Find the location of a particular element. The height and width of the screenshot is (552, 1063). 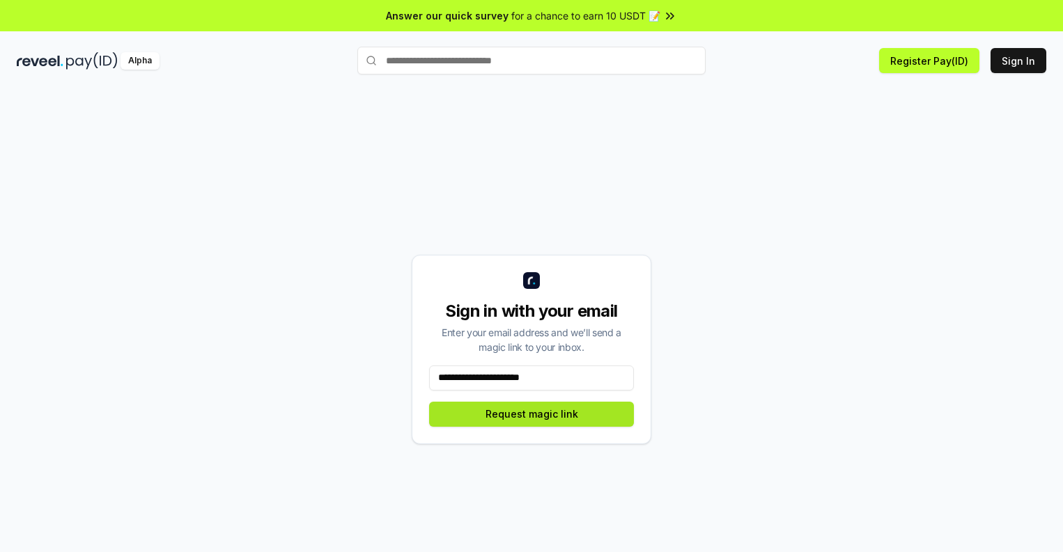

span: Answer our quick survey is located at coordinates (447, 15).